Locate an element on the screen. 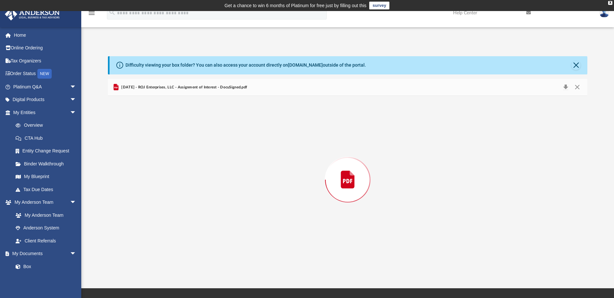 The height and width of the screenshot is (298, 614). a: Meeting Minutes is located at coordinates (46, 280).